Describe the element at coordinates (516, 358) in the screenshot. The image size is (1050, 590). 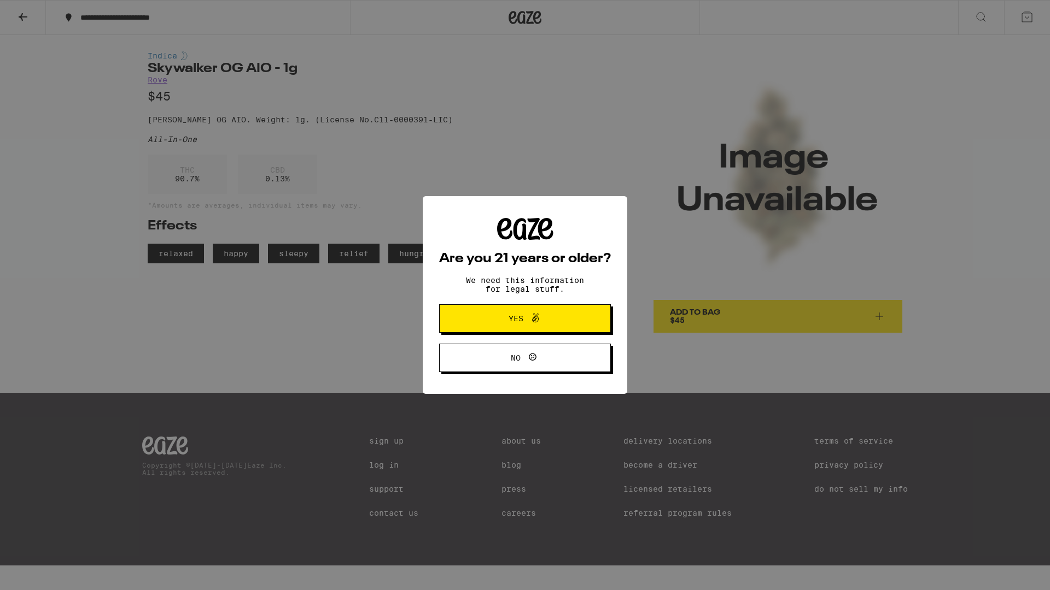
I see `span: No` at that location.